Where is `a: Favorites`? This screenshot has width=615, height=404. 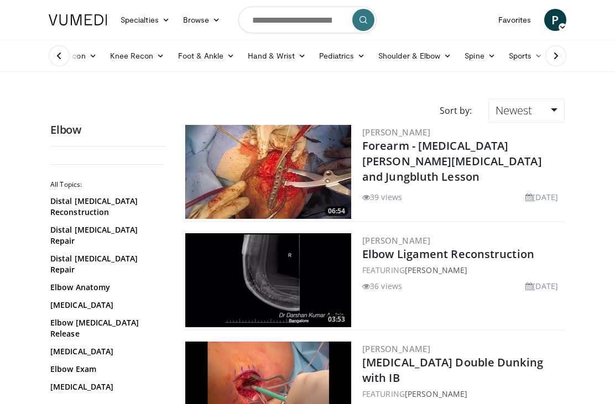
a: Favorites is located at coordinates (514, 20).